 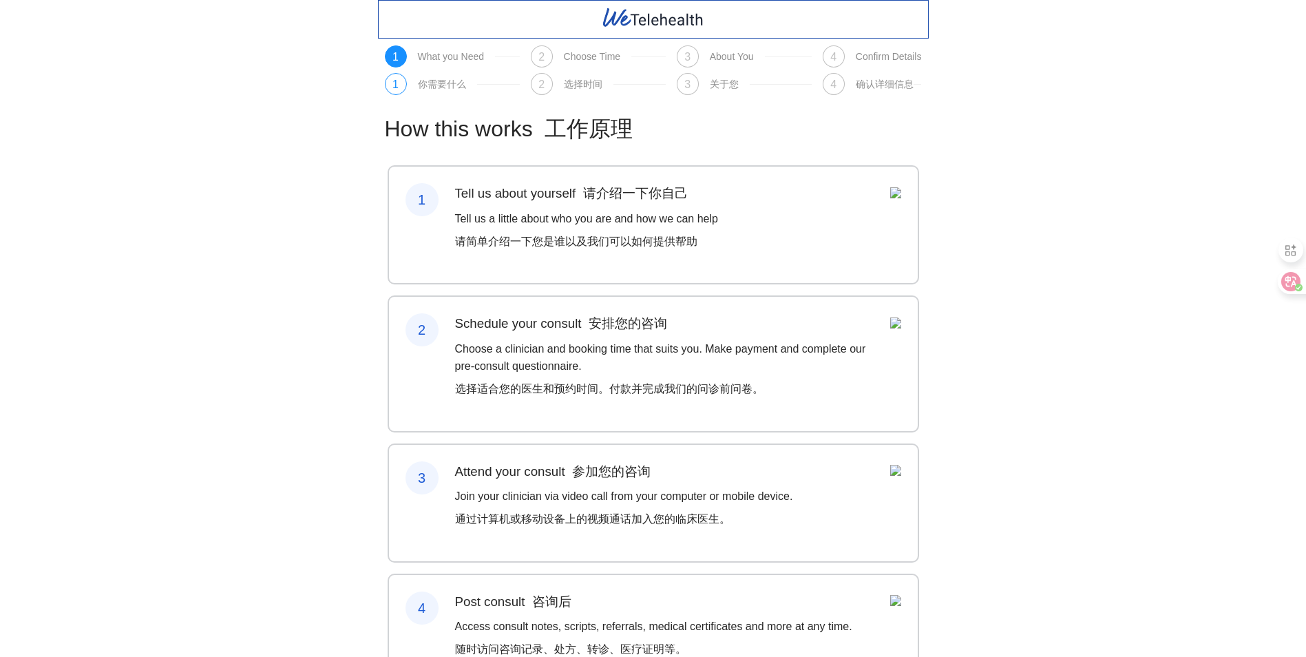 What do you see at coordinates (624, 510) in the screenshot?
I see `p: Join your clinician via video call from your computer or mobile device.` at bounding box center [624, 510].